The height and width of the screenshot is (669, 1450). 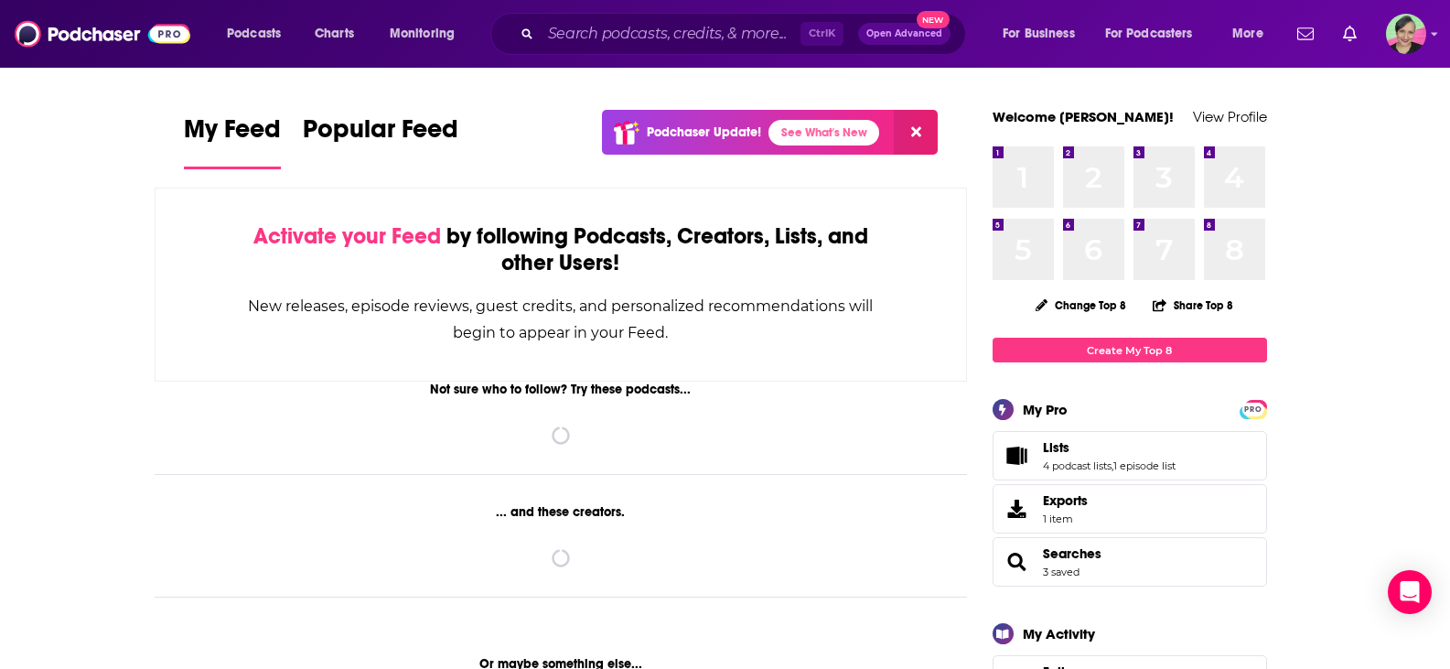 What do you see at coordinates (102, 34) in the screenshot?
I see `img: Podchaser - Follow, Share and Rate Podcasts` at bounding box center [102, 34].